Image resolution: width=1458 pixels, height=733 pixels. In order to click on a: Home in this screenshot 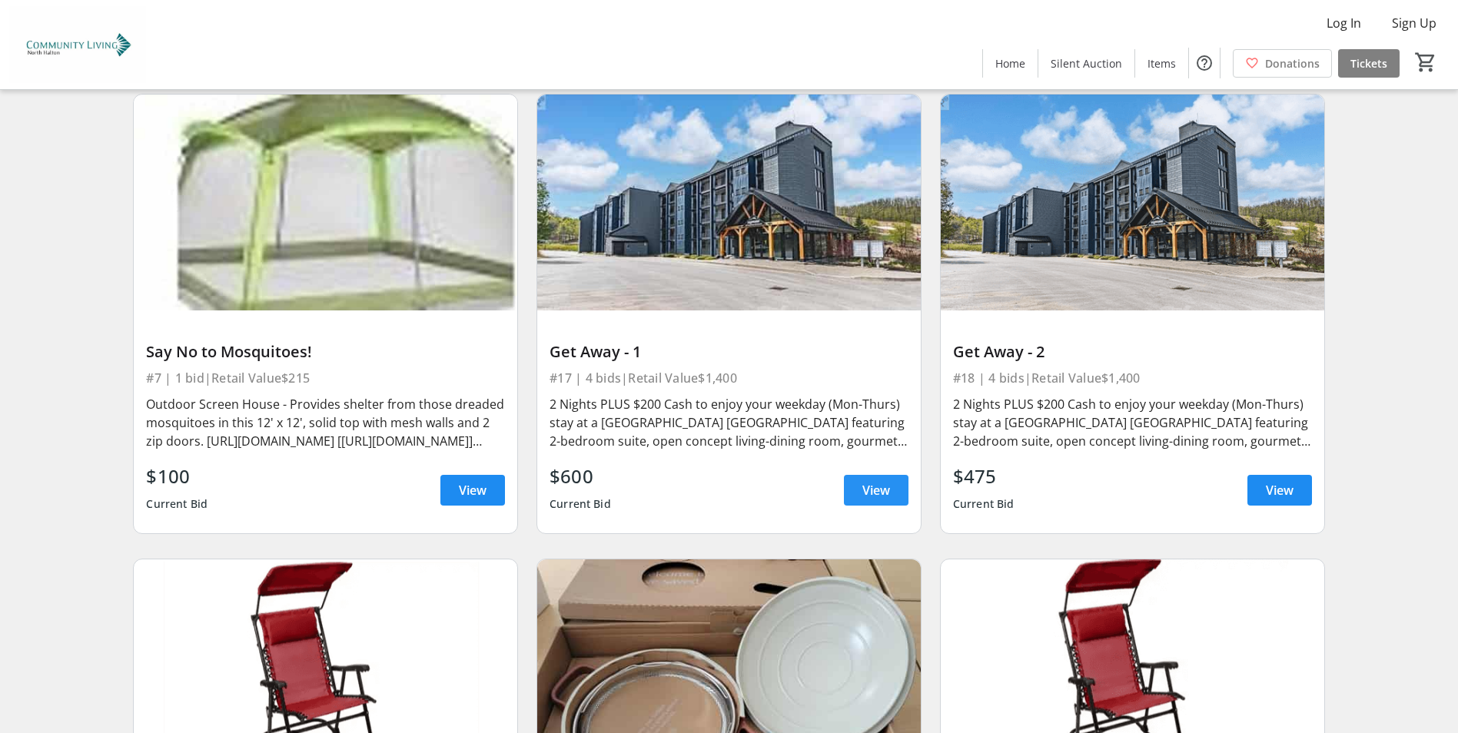, I will do `click(1010, 63)`.